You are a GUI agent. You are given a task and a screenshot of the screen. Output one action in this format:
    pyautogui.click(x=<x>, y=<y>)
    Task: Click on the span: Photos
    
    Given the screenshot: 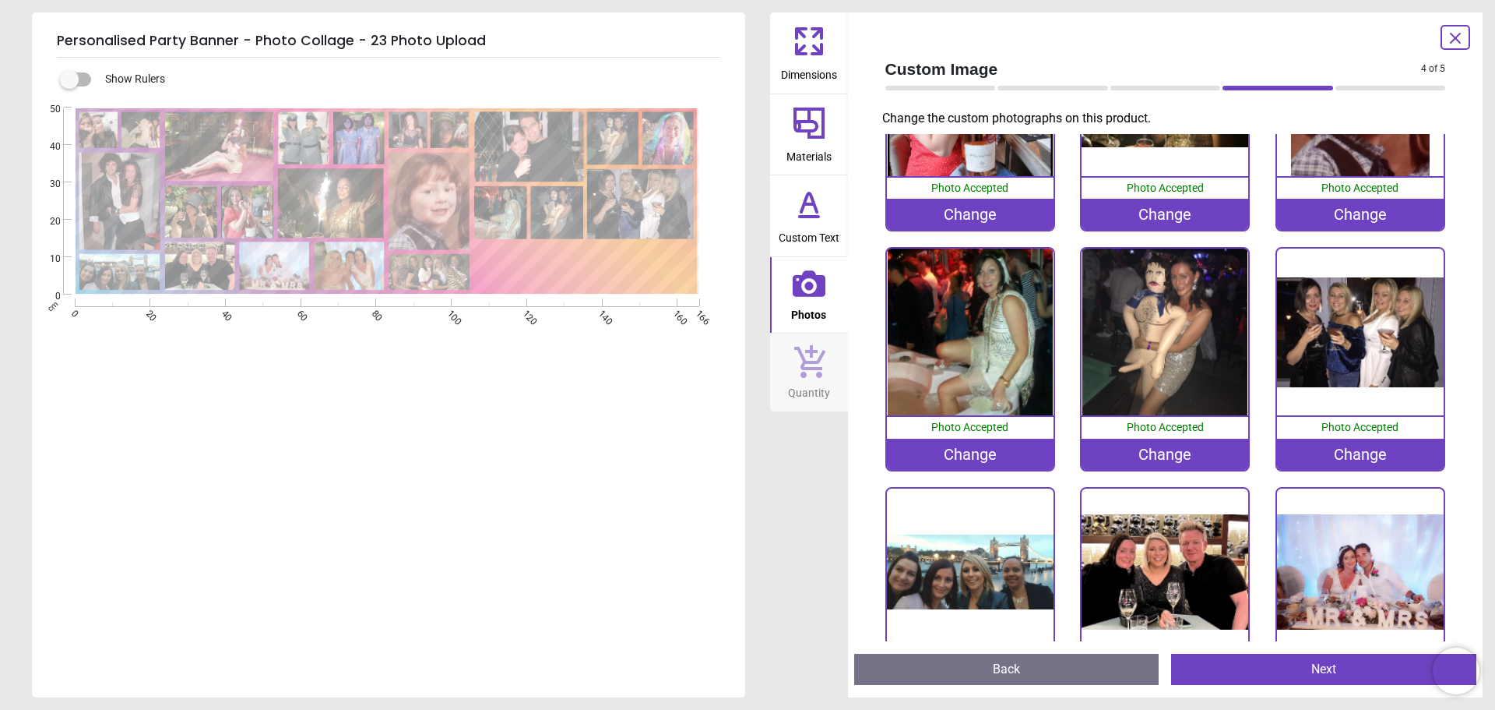 What is the action you would take?
    pyautogui.click(x=808, y=312)
    